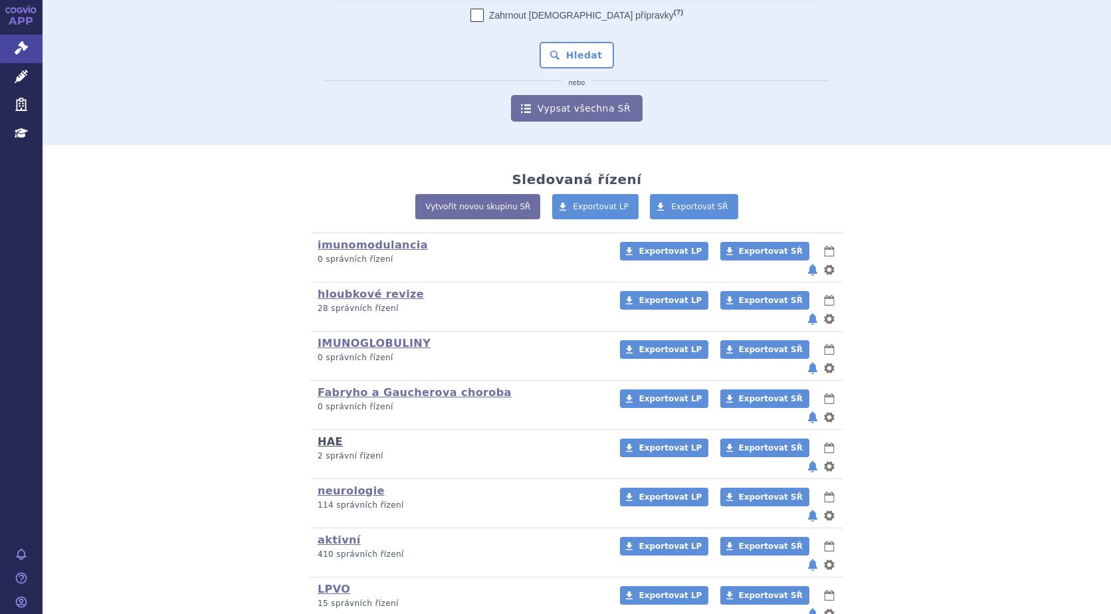 The height and width of the screenshot is (614, 1111). I want to click on a: Fabryho a Gaucherova choroba, so click(415, 392).